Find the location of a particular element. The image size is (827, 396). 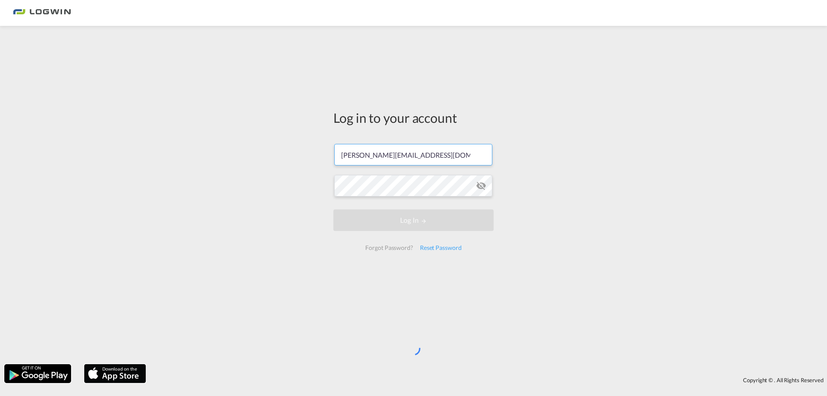

md-icon: icon-eye-off is located at coordinates (481, 186).